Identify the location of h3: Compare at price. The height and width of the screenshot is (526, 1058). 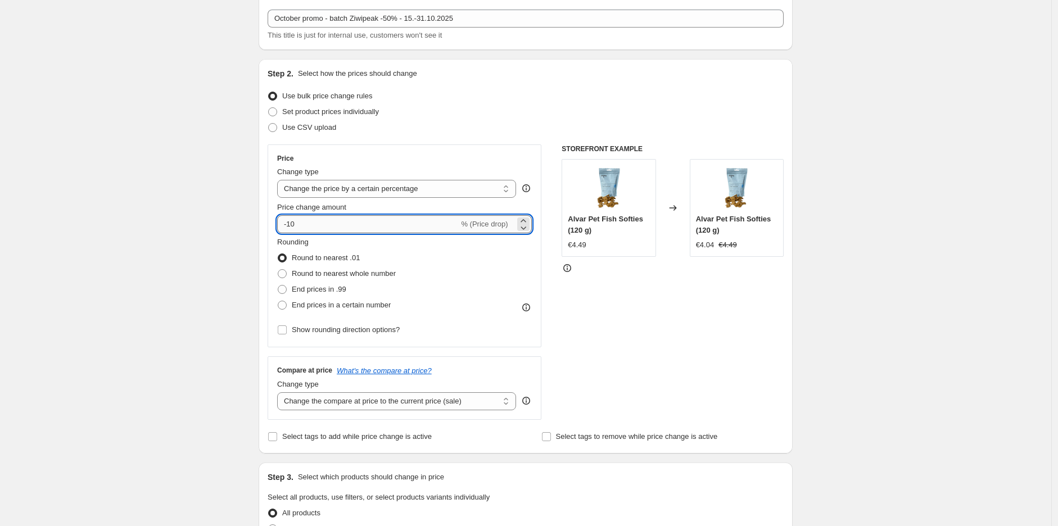
(305, 370).